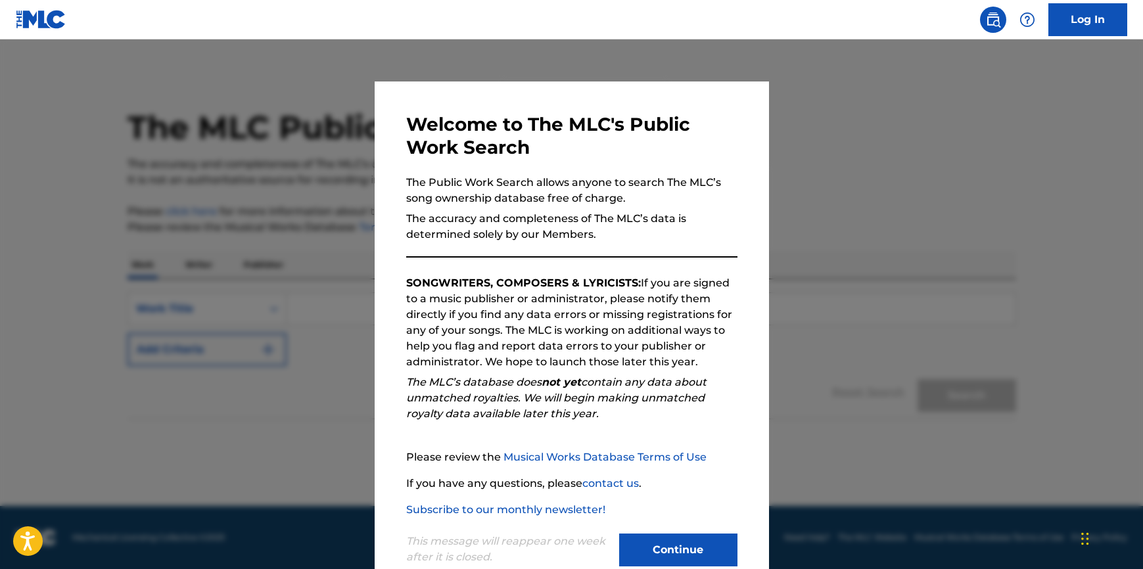 The width and height of the screenshot is (1143, 569). Describe the element at coordinates (993, 20) in the screenshot. I see `a: Public Search` at that location.